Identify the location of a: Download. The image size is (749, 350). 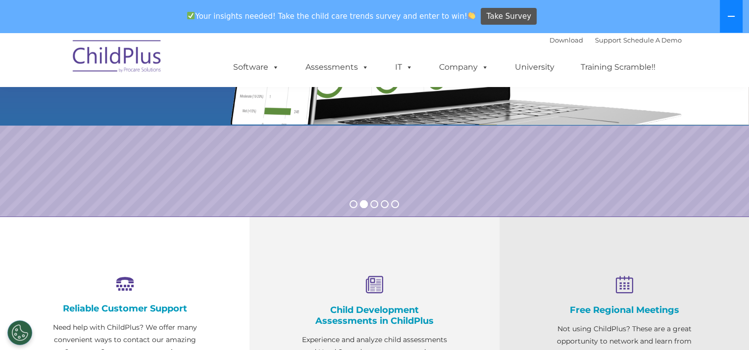
(566, 40).